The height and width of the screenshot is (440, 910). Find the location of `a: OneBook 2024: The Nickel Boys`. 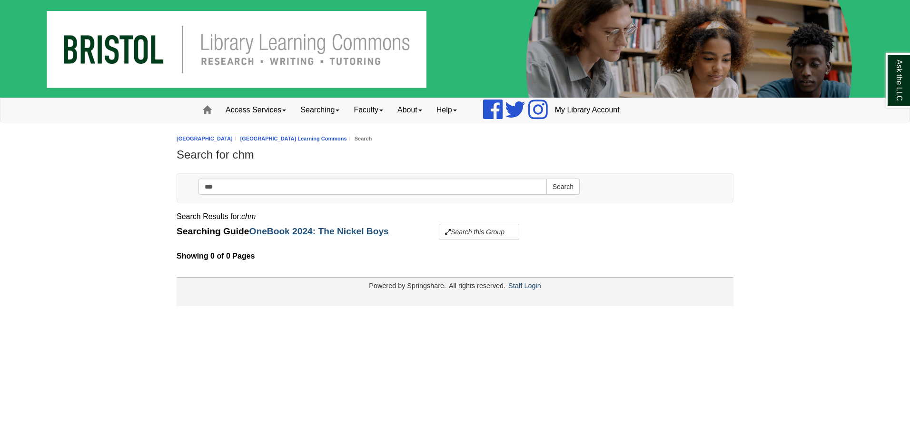

a: OneBook 2024: The Nickel Boys is located at coordinates (318, 231).